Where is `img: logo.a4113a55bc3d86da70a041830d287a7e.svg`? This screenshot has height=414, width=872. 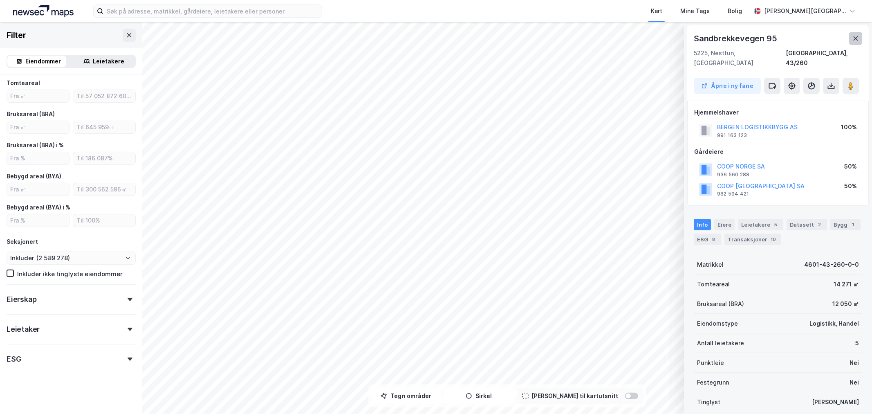
img: logo.a4113a55bc3d86da70a041830d287a7e.svg is located at coordinates (43, 11).